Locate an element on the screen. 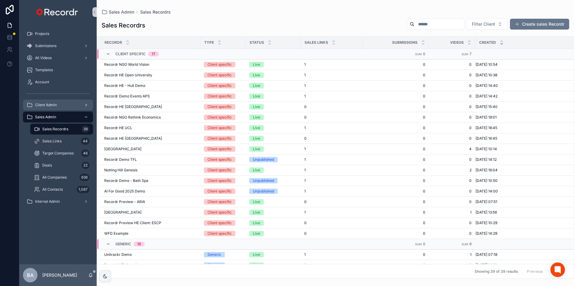  a: Recordr HE UCL is located at coordinates (150, 128).